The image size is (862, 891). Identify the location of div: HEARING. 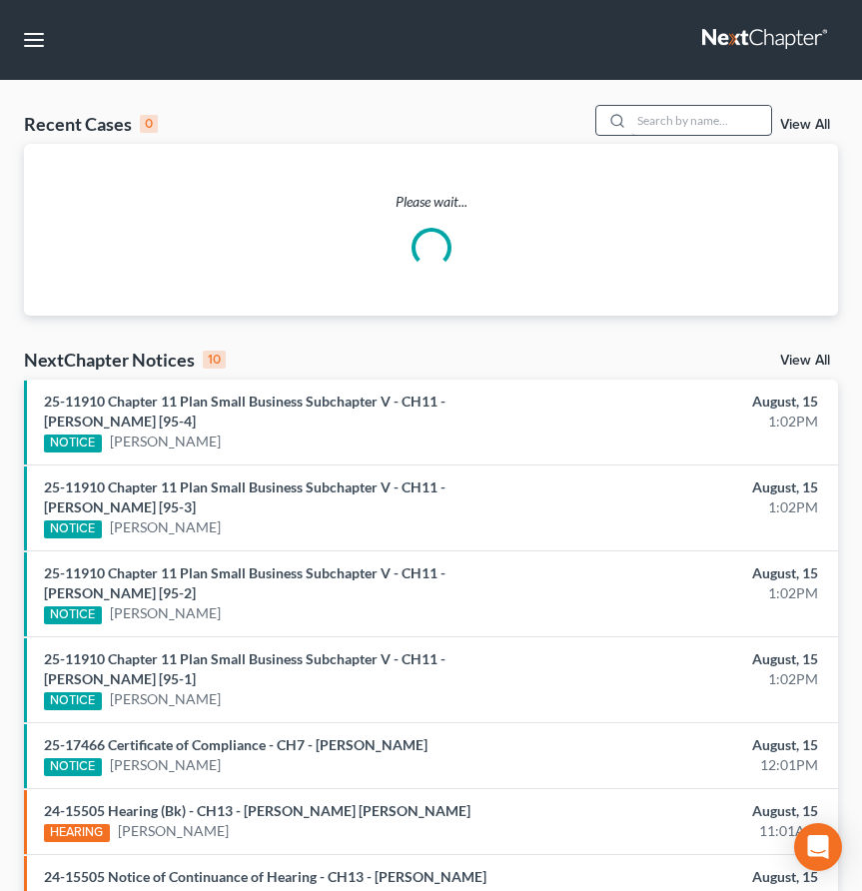
(77, 833).